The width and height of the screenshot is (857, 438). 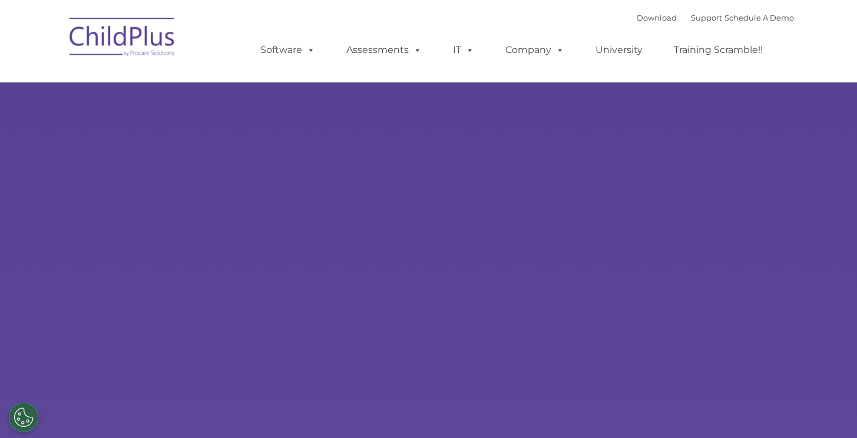 What do you see at coordinates (657, 18) in the screenshot?
I see `a: Download` at bounding box center [657, 18].